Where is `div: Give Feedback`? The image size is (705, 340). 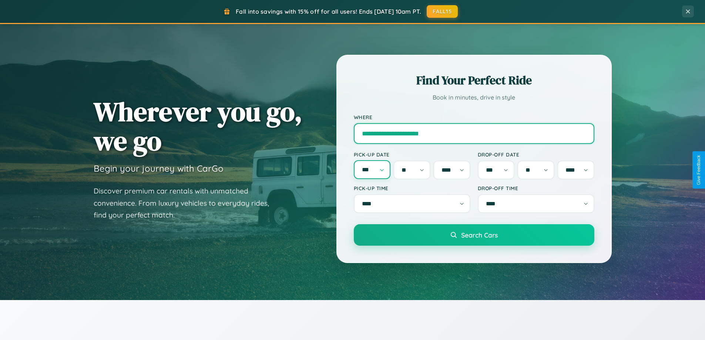
div: Give Feedback is located at coordinates (699, 170).